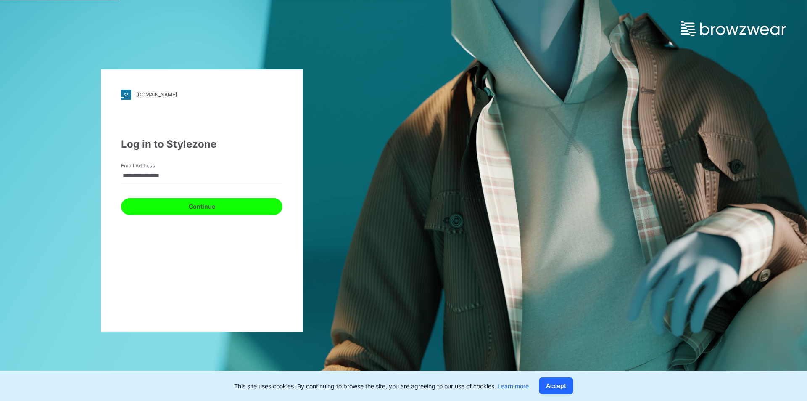 The height and width of the screenshot is (401, 807). Describe the element at coordinates (202, 206) in the screenshot. I see `button: Continue` at that location.